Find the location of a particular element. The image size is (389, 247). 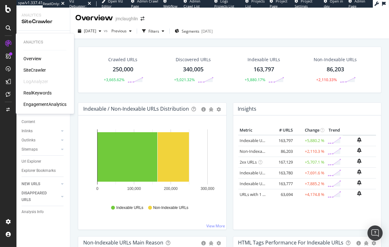

a: Sitemaps is located at coordinates (40, 149).